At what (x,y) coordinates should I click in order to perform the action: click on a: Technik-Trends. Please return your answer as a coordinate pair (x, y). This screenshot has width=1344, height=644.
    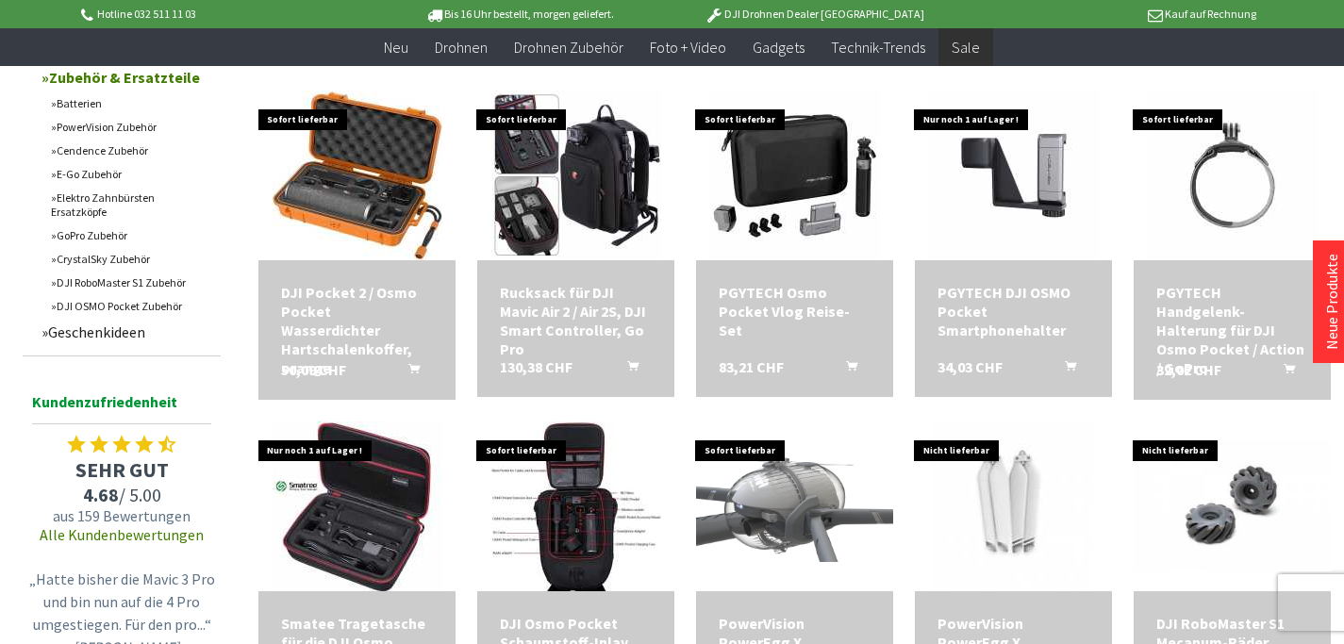
    Looking at the image, I should click on (878, 47).